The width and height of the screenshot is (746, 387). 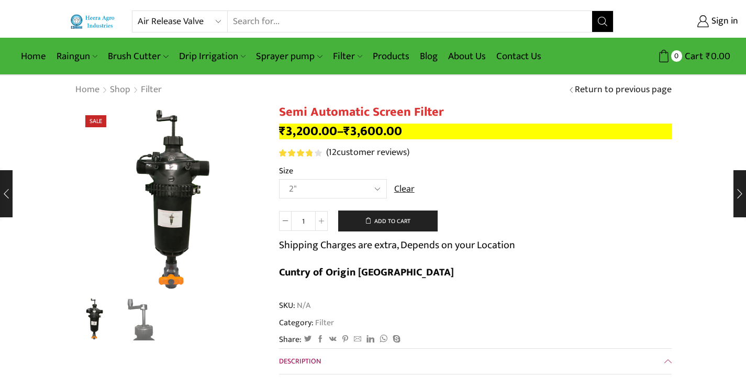 What do you see at coordinates (373, 131) in the screenshot?
I see `bdi: 3,600.00` at bounding box center [373, 131].